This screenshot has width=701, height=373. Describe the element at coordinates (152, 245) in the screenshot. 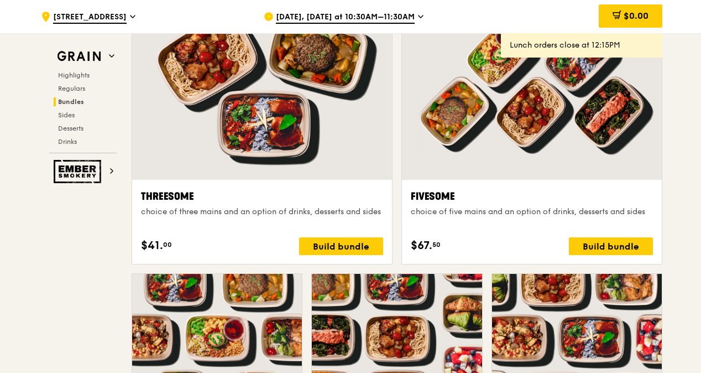

I see `span: $41.` at that location.